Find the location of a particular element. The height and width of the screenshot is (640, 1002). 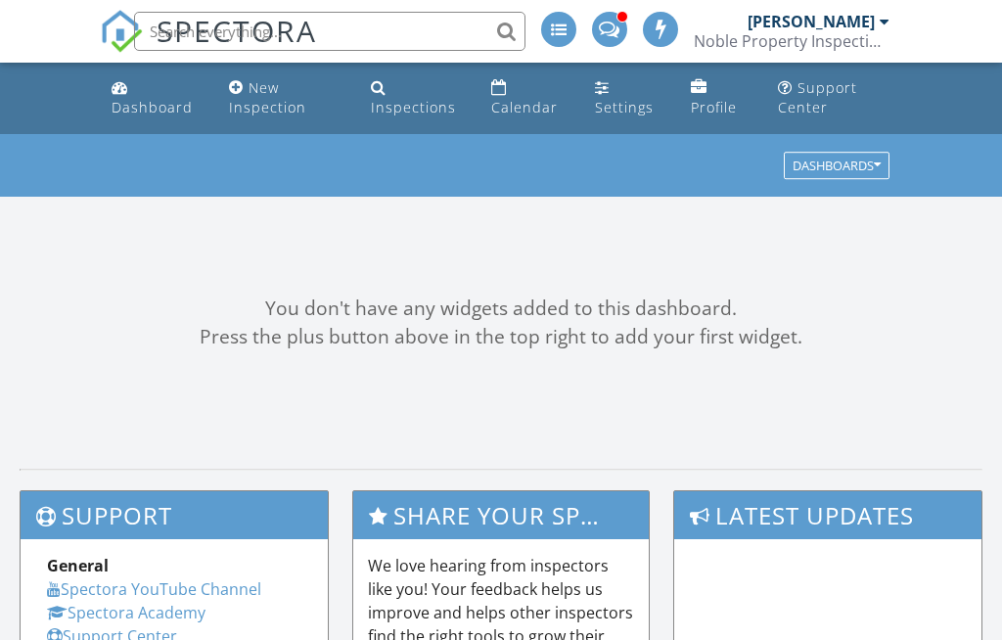

a: Dashboard is located at coordinates (155, 98).